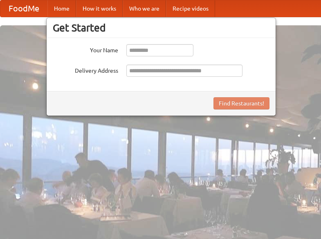 This screenshot has height=239, width=321. What do you see at coordinates (144, 9) in the screenshot?
I see `a: Who we are` at bounding box center [144, 9].